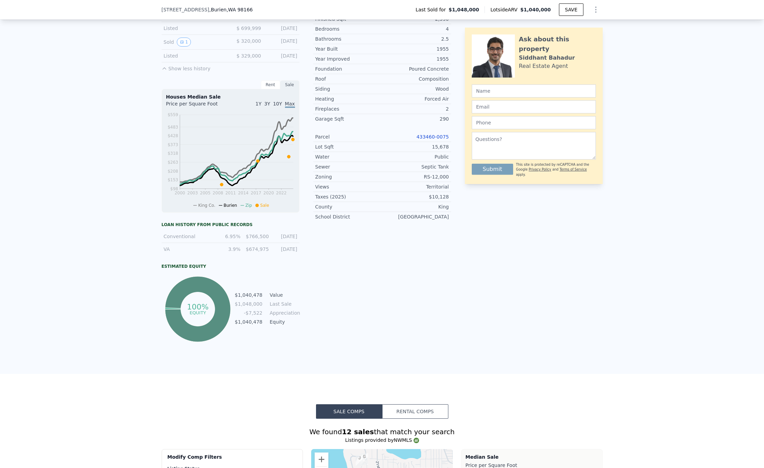 The width and height of the screenshot is (764, 468). I want to click on tspan: $428, so click(173, 136).